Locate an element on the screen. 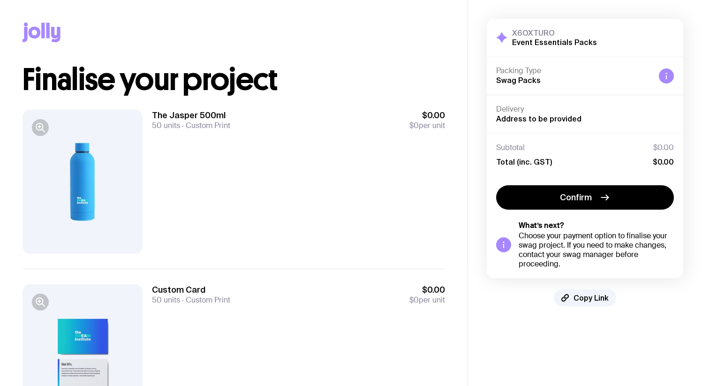  span: Confirm is located at coordinates (576, 197).